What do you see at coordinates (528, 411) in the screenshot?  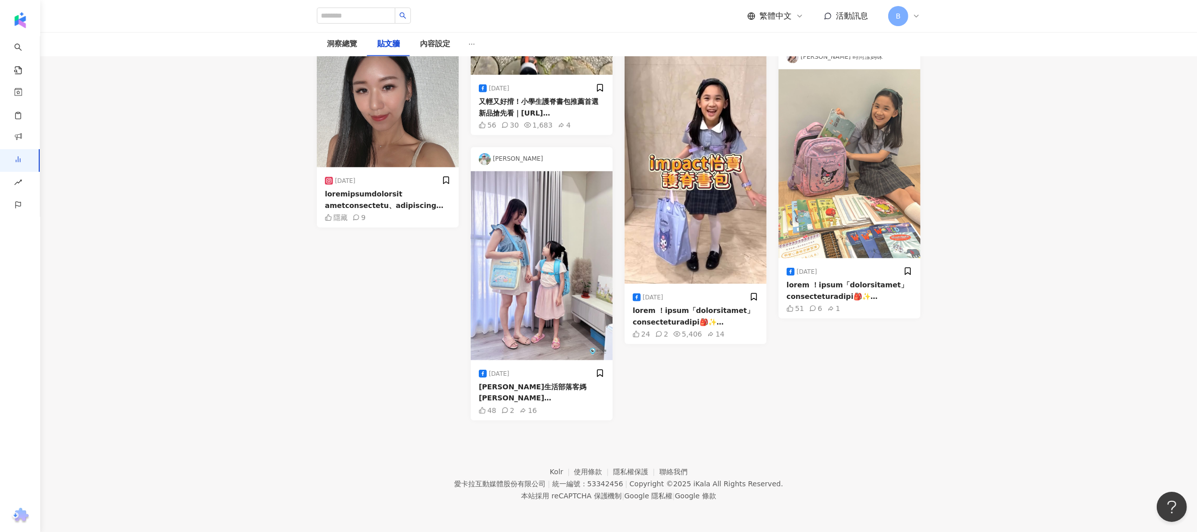 I see `div: 16` at bounding box center [528, 411].